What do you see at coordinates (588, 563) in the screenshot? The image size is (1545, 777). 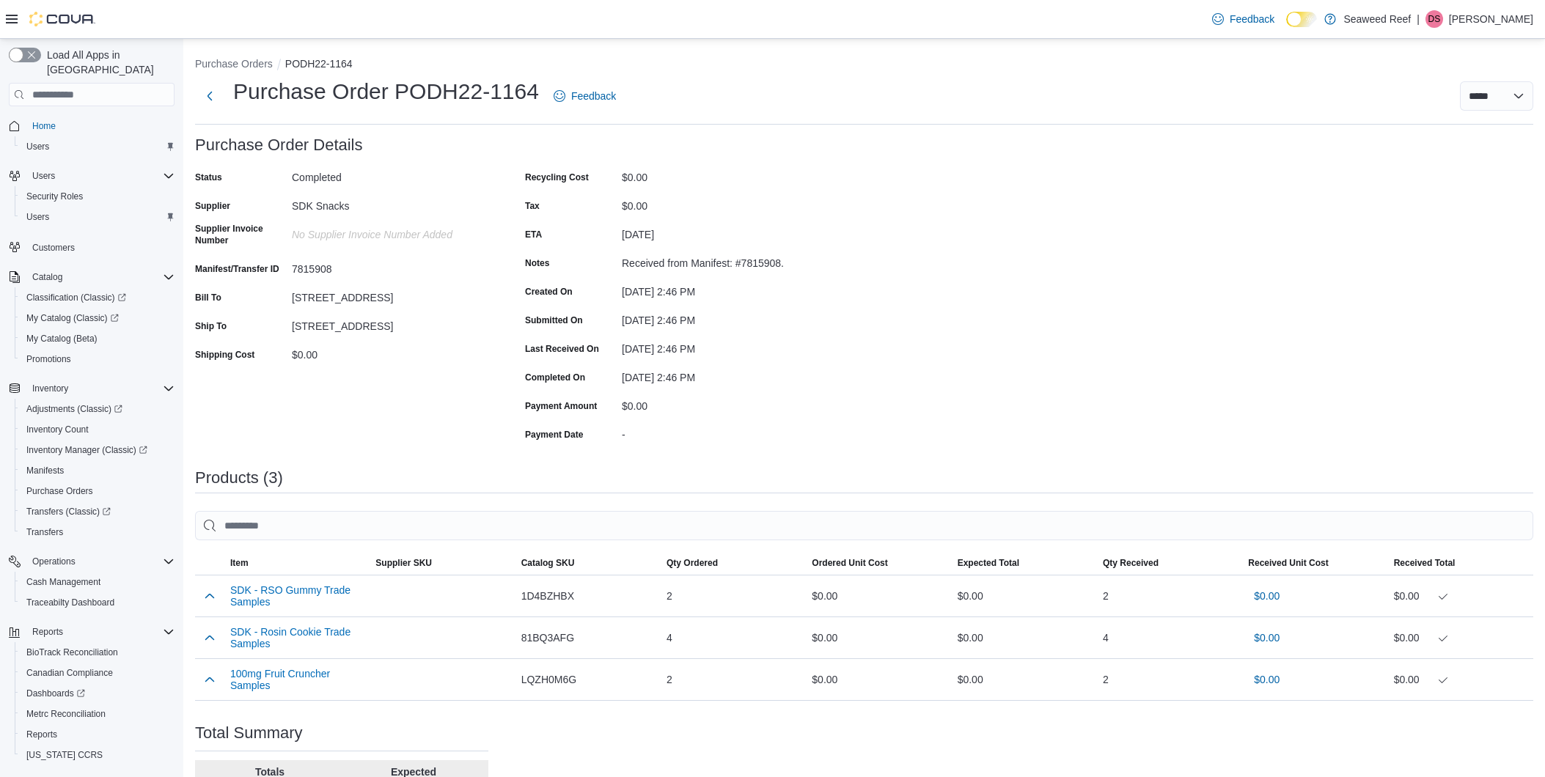 I see `button: Catalog SKU` at bounding box center [588, 563].